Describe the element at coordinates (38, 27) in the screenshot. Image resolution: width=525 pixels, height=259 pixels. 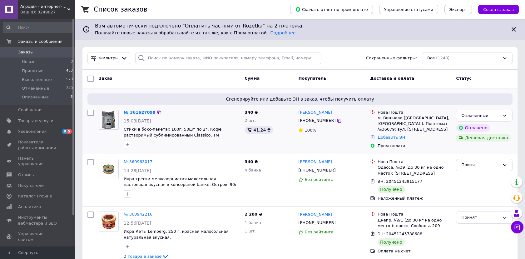
I see `input: Поиск` at that location.